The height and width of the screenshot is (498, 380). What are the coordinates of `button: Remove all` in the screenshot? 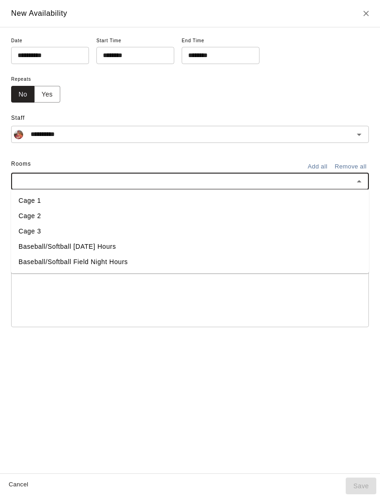 It's located at (351, 167).